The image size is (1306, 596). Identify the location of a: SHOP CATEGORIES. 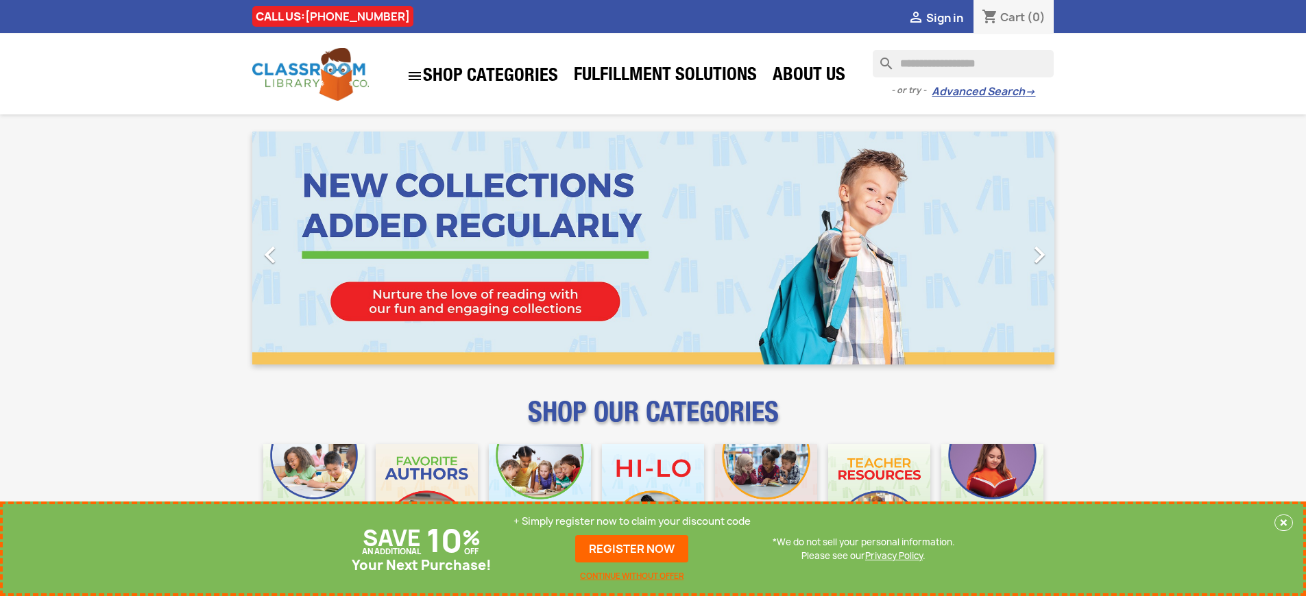
(482, 76).